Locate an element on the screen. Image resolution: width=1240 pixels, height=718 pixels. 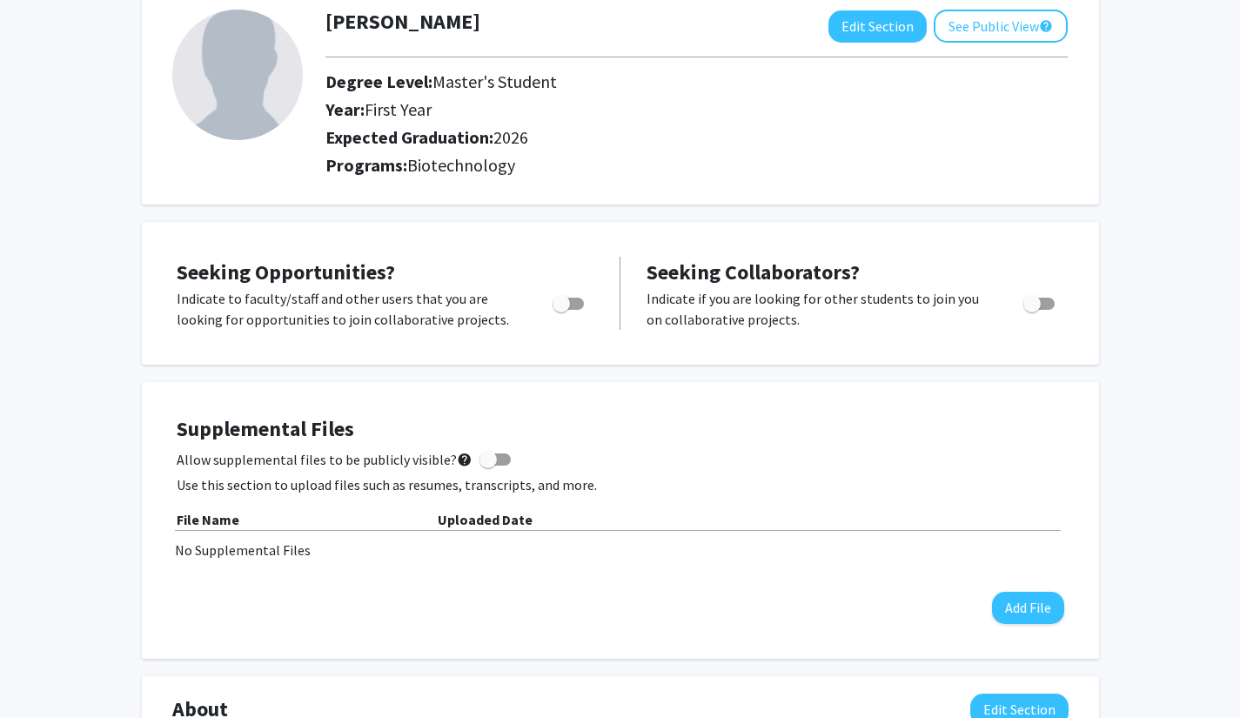
span: Seeking Collaborators? is located at coordinates (753, 272).